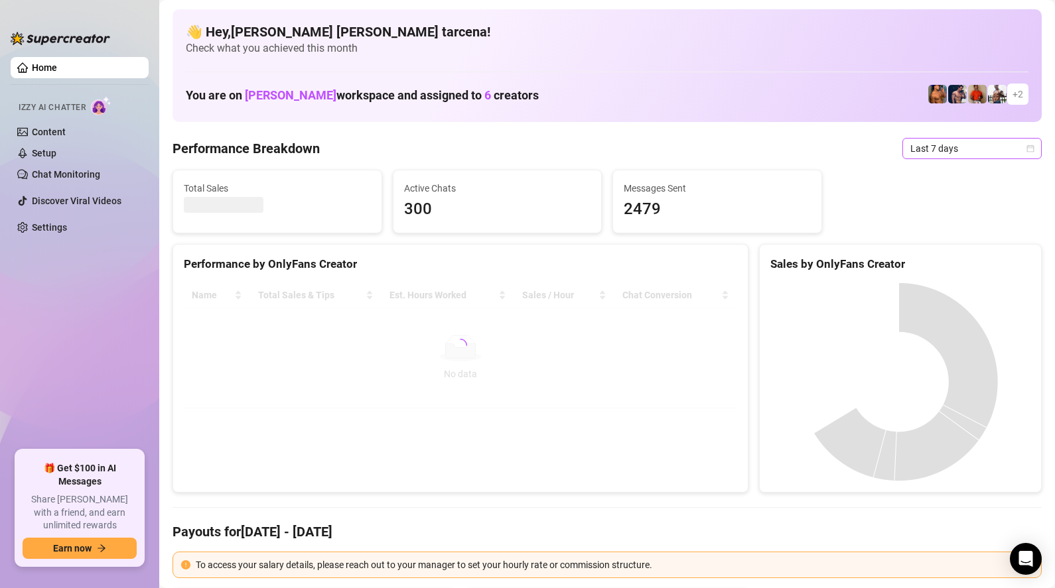 The height and width of the screenshot is (588, 1055). Describe the element at coordinates (717, 188) in the screenshot. I see `span: Messages Sent` at that location.